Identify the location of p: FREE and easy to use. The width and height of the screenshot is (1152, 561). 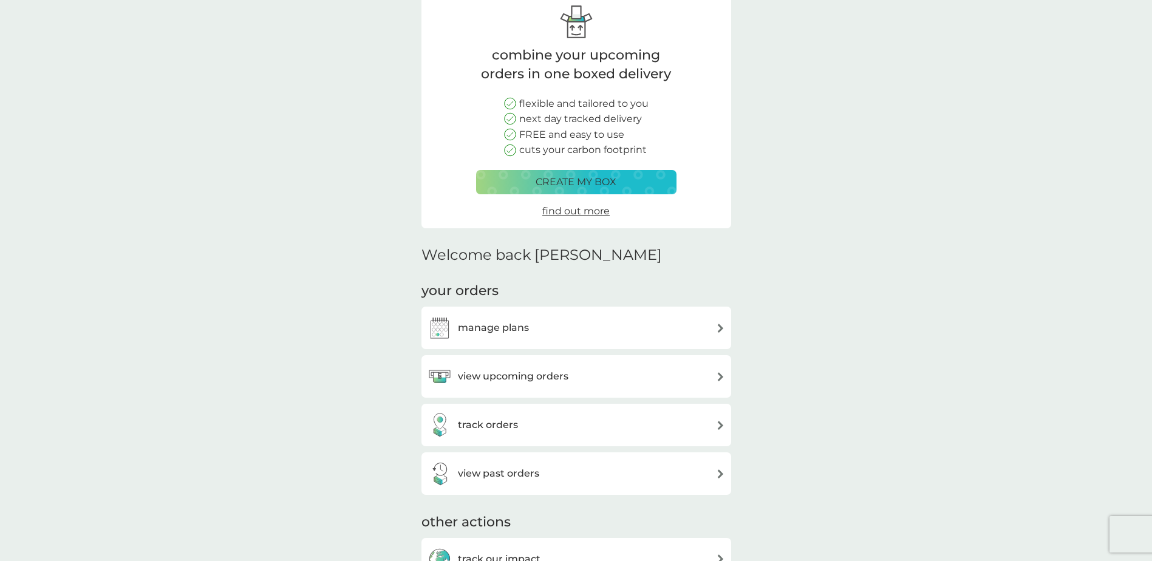
(571, 135).